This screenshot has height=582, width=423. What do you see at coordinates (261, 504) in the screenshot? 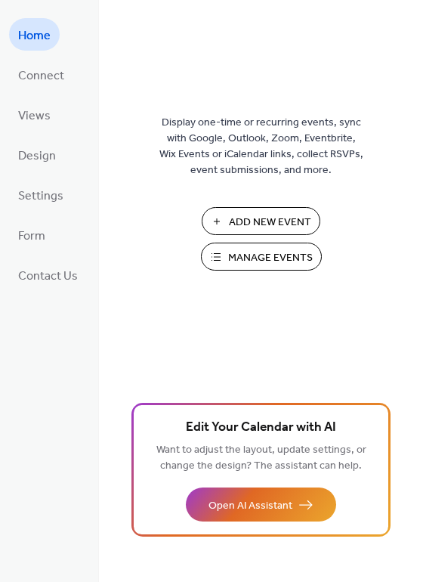
I see `button: Open AI Assistant` at bounding box center [261, 504].